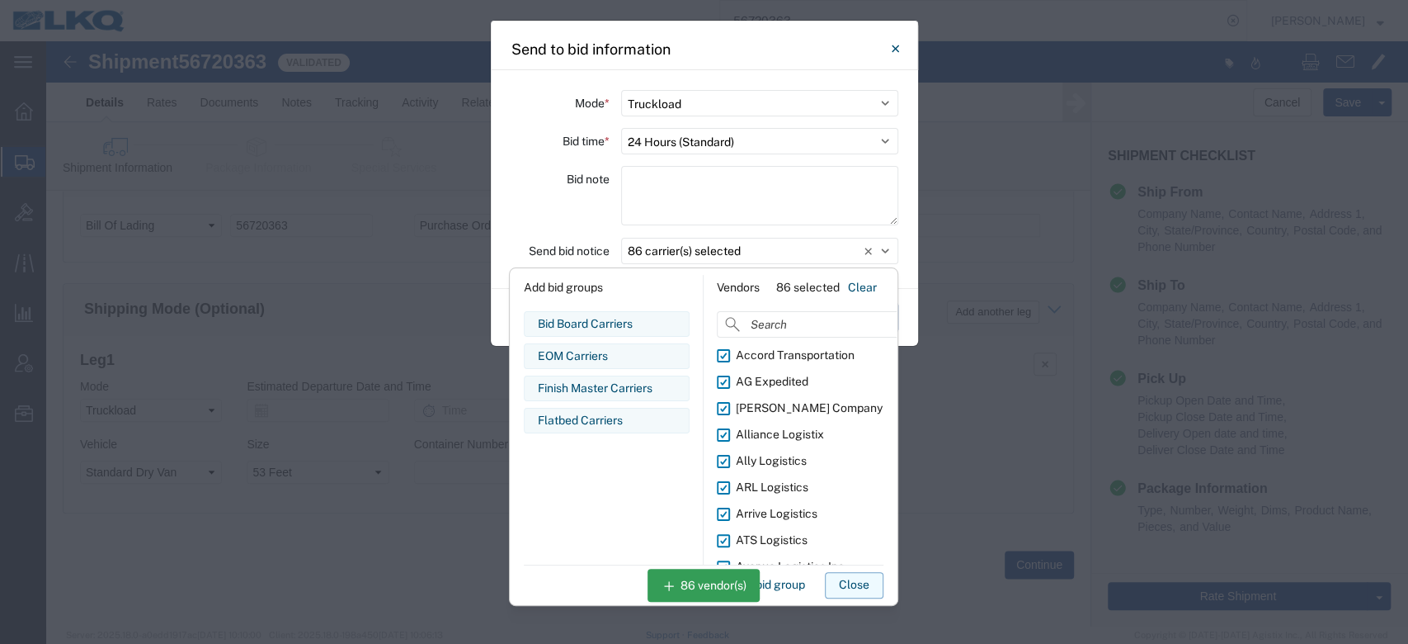  What do you see at coordinates (738, 287) in the screenshot?
I see `div: Vendors` at bounding box center [738, 287].